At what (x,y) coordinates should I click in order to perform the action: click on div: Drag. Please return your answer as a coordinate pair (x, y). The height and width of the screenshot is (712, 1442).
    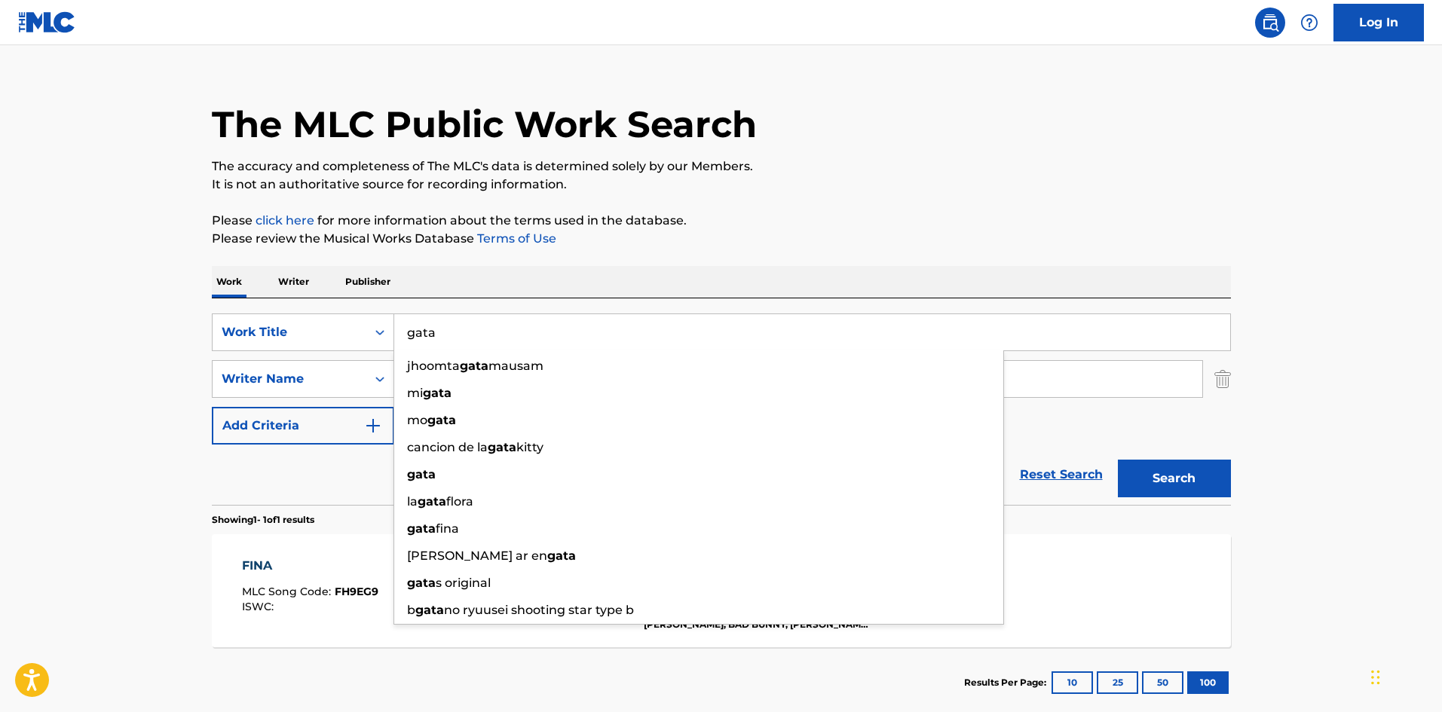
    Looking at the image, I should click on (1375, 678).